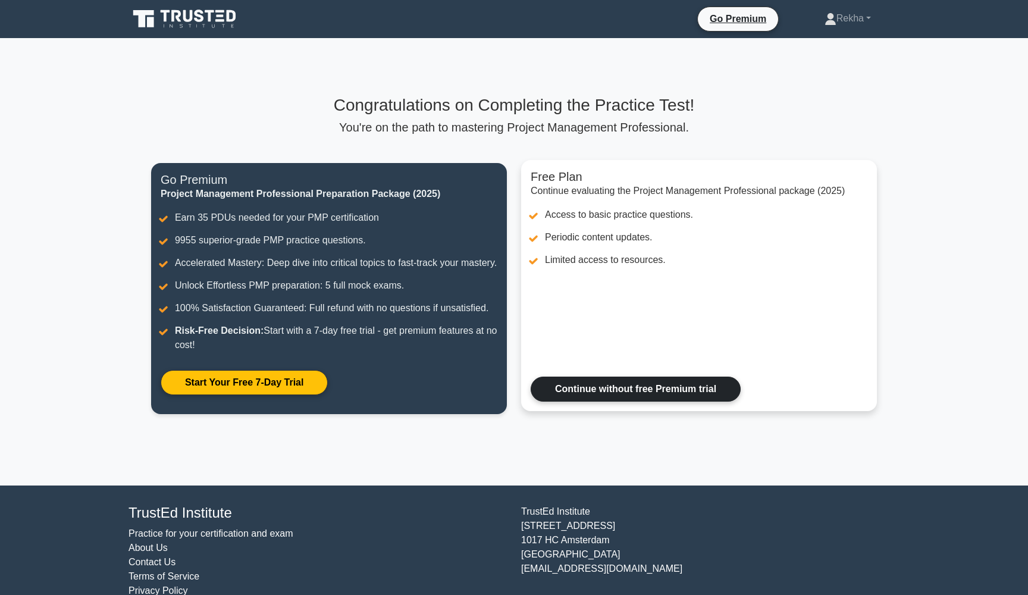 This screenshot has width=1028, height=595. I want to click on a: Contact Us, so click(152, 562).